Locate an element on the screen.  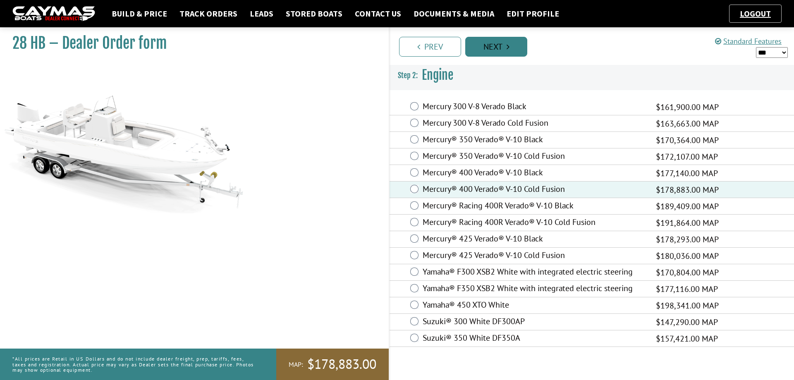
ul: Pagination is located at coordinates (595, 46).